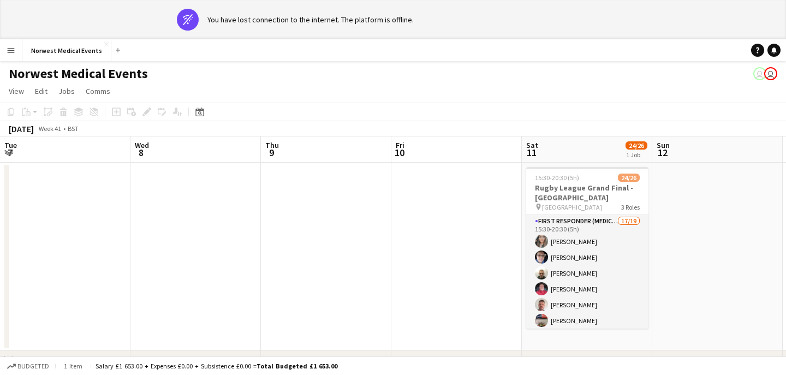  What do you see at coordinates (663, 152) in the screenshot?
I see `span: 12` at bounding box center [663, 152].